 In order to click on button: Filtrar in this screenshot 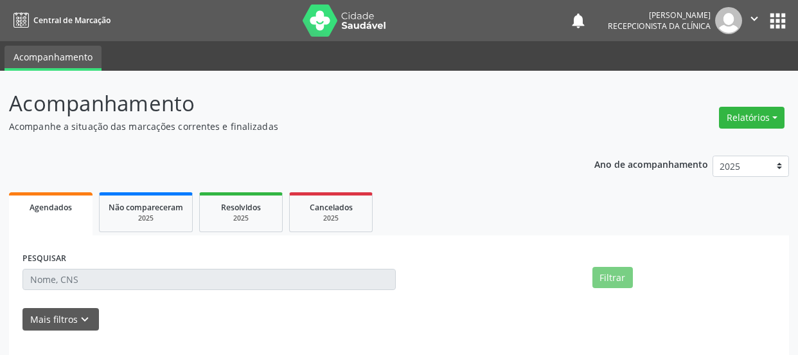, I will do `click(612, 277)`.